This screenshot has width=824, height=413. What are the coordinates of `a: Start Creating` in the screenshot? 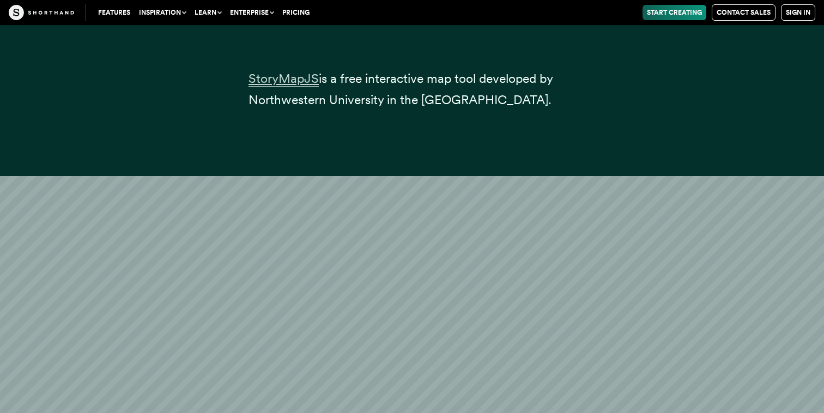 It's located at (674, 13).